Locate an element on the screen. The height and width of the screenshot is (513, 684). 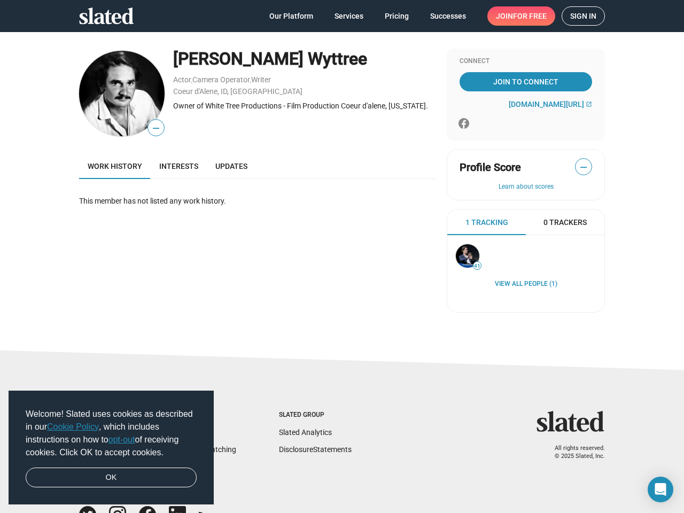
a: View all People (1) is located at coordinates (526, 284).